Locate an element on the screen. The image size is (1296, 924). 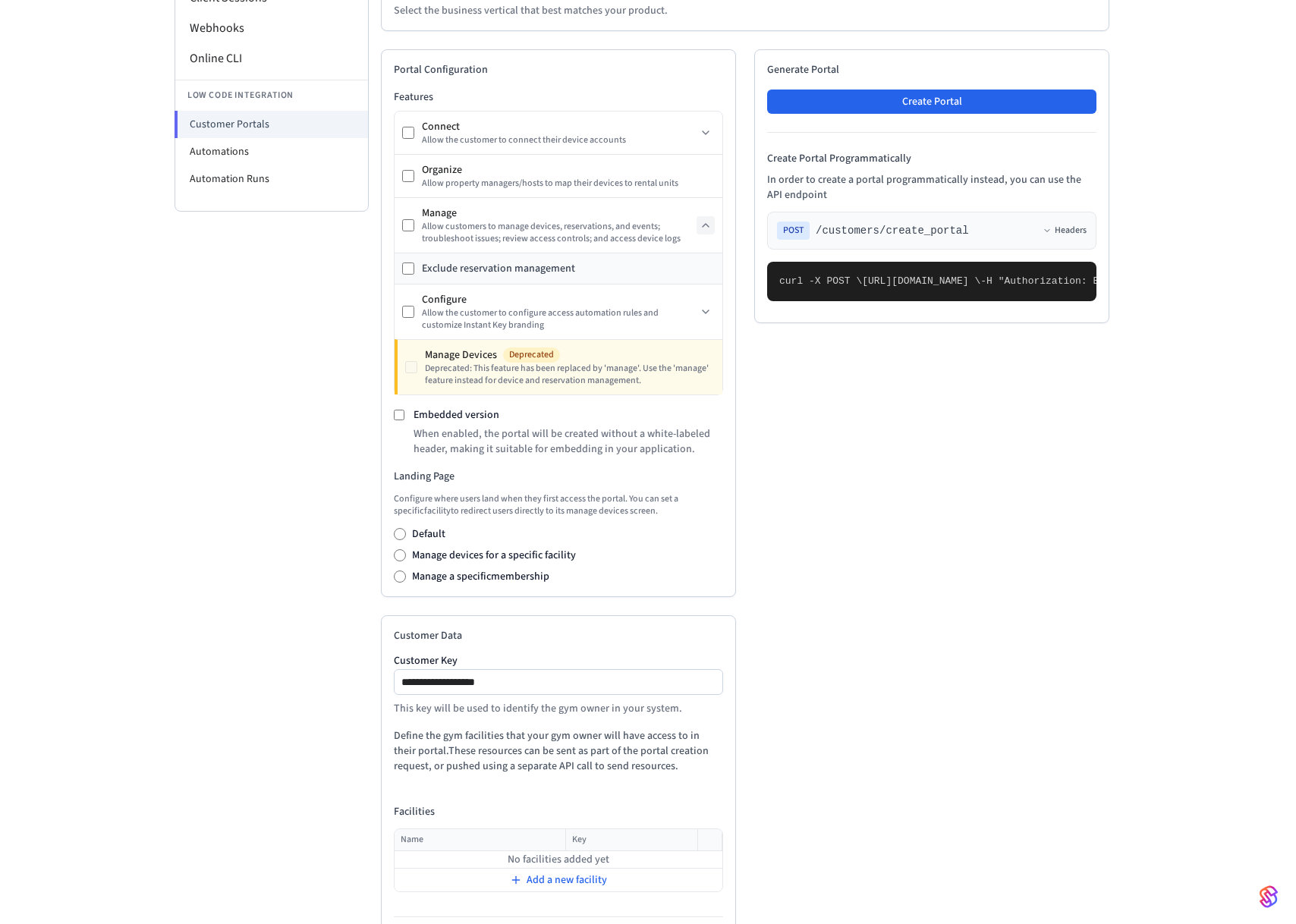
div: Exclude reservation management is located at coordinates (499, 268).